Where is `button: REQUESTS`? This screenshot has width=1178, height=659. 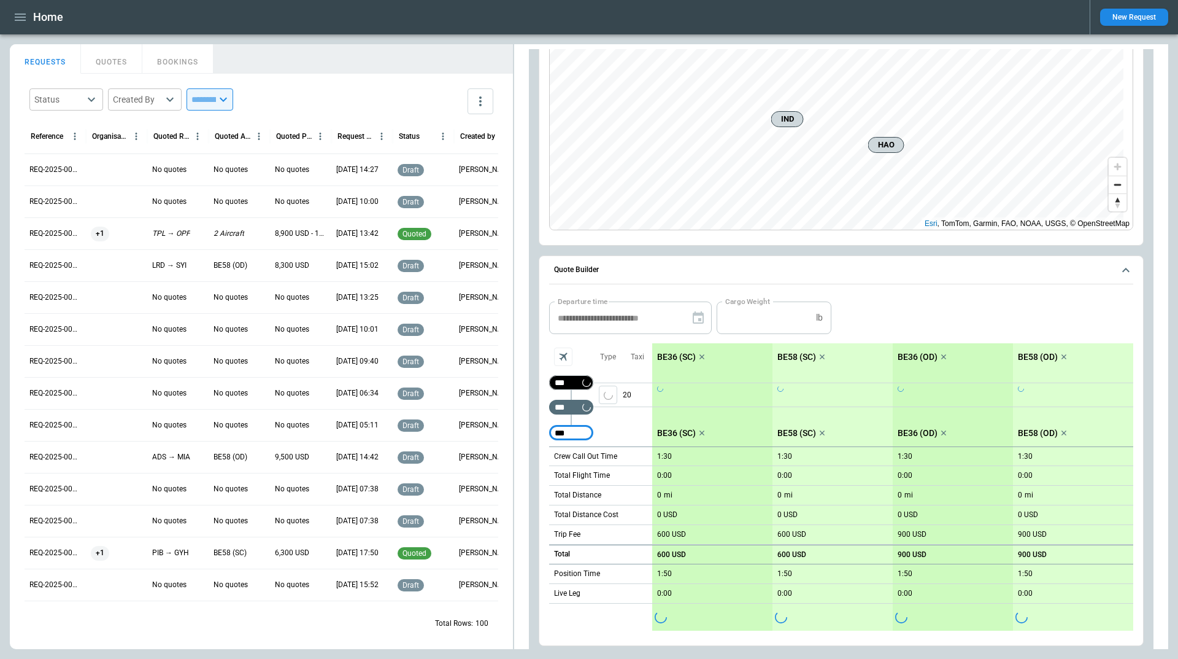 button: REQUESTS is located at coordinates (45, 59).